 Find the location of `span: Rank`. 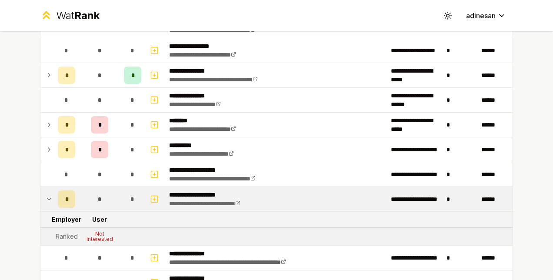

span: Rank is located at coordinates (87, 15).